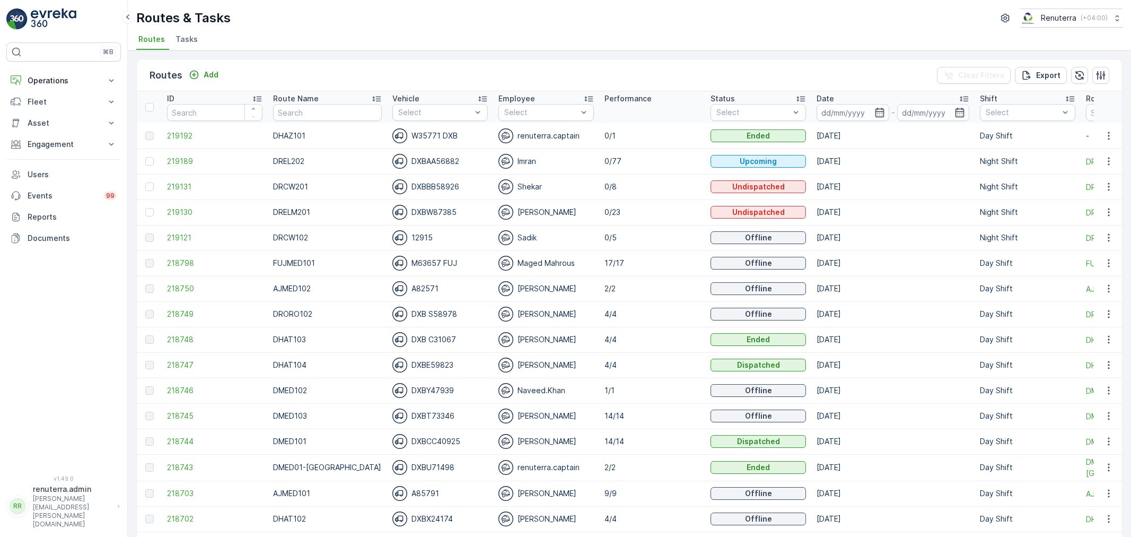  I want to click on p: Fleet, so click(64, 102).